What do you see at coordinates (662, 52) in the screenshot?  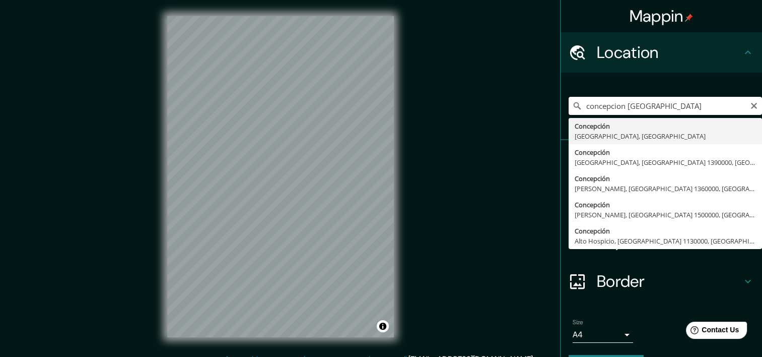 I see `div: Location` at bounding box center [662, 52].